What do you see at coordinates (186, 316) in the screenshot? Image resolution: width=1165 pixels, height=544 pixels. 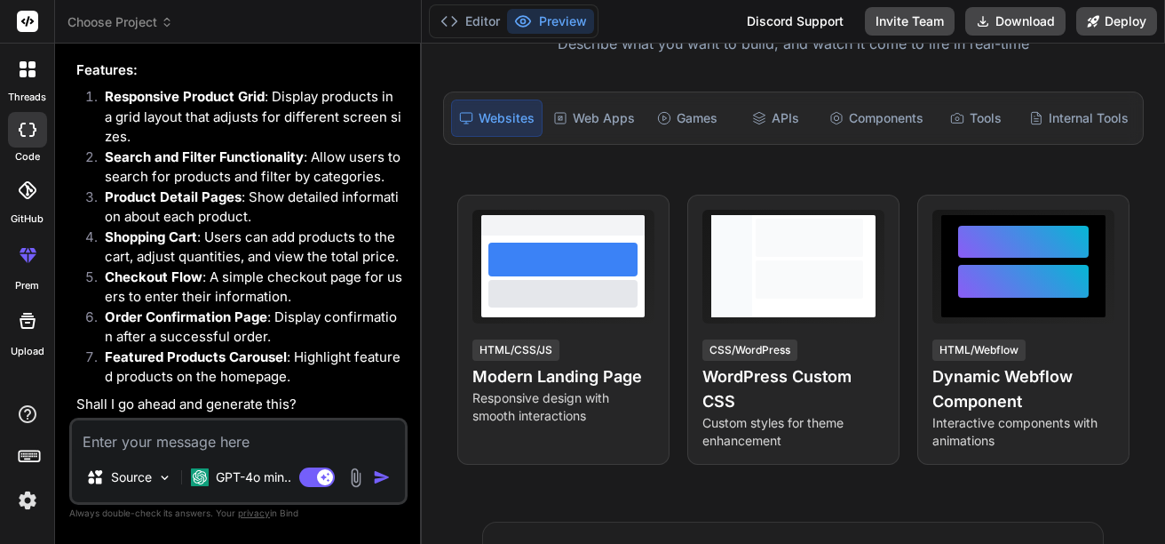 I see `strong: Order Confirmation Page` at bounding box center [186, 316].